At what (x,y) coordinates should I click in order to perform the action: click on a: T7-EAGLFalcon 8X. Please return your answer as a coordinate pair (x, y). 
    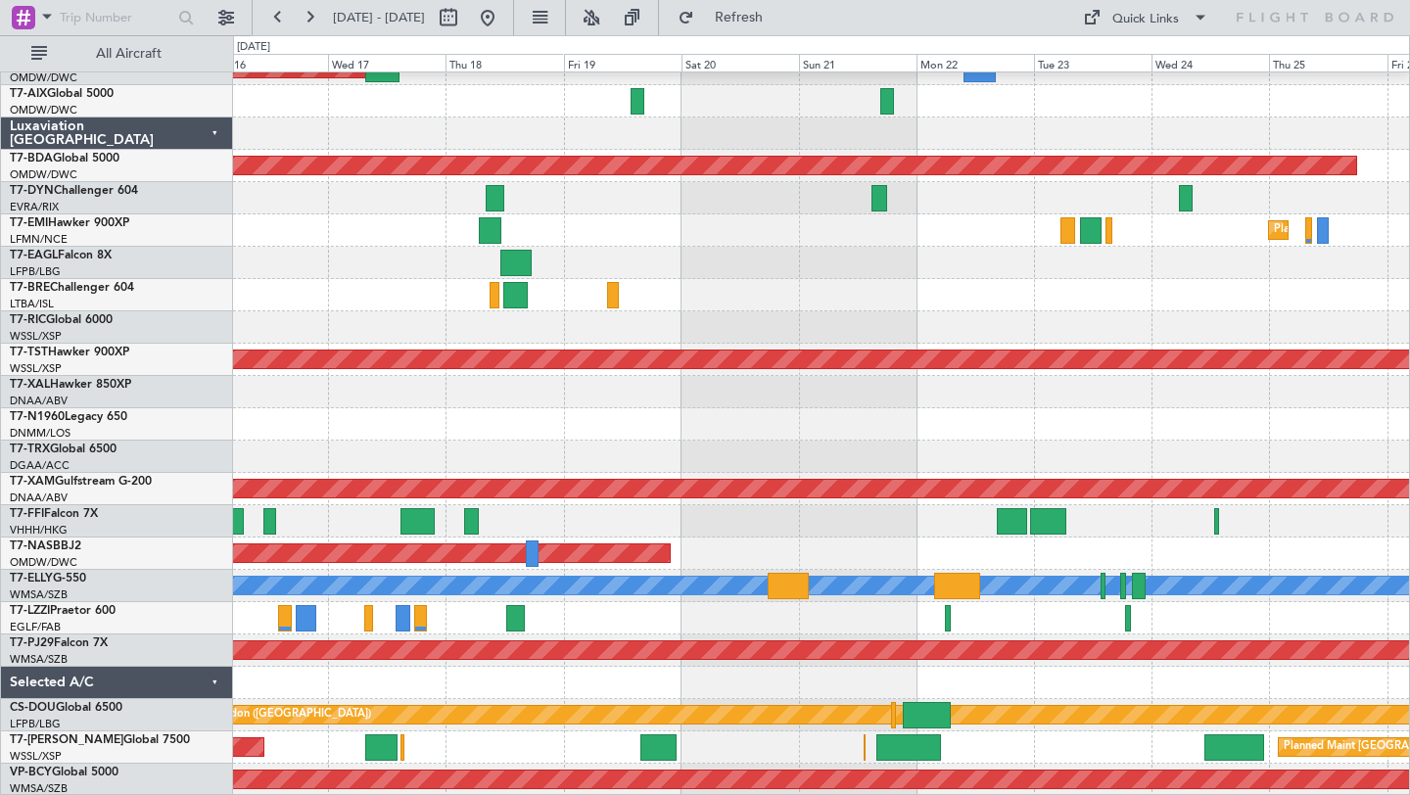
    Looking at the image, I should click on (61, 255).